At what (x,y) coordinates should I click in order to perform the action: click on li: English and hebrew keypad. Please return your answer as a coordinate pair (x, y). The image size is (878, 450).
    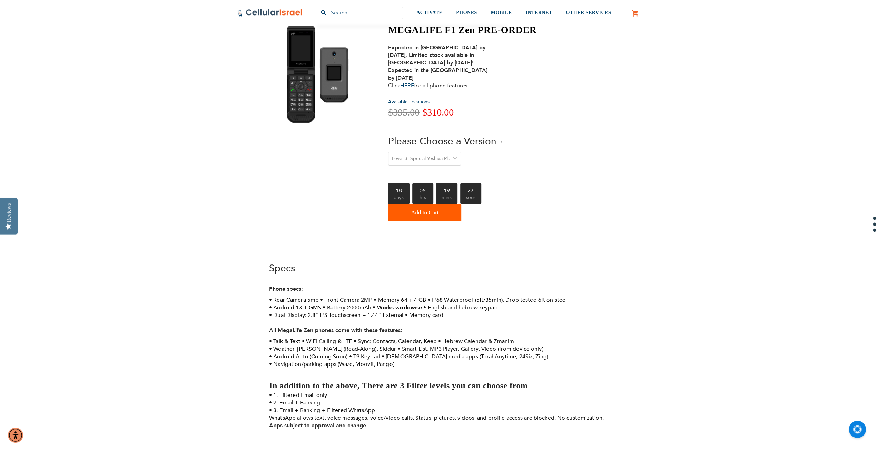
    Looking at the image, I should click on (460, 308).